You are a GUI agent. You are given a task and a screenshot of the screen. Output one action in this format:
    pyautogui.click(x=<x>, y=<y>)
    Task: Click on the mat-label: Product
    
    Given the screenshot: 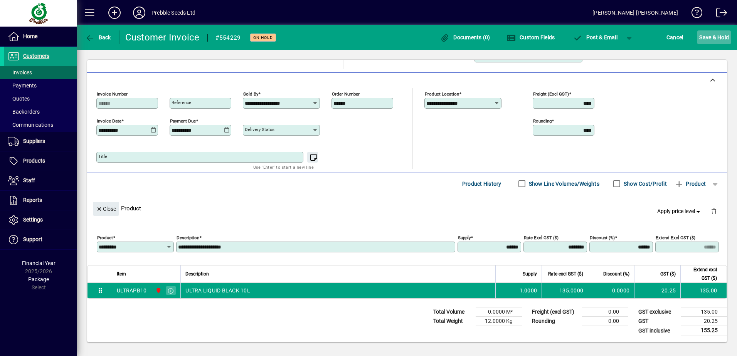 What is the action you would take?
    pyautogui.click(x=105, y=238)
    